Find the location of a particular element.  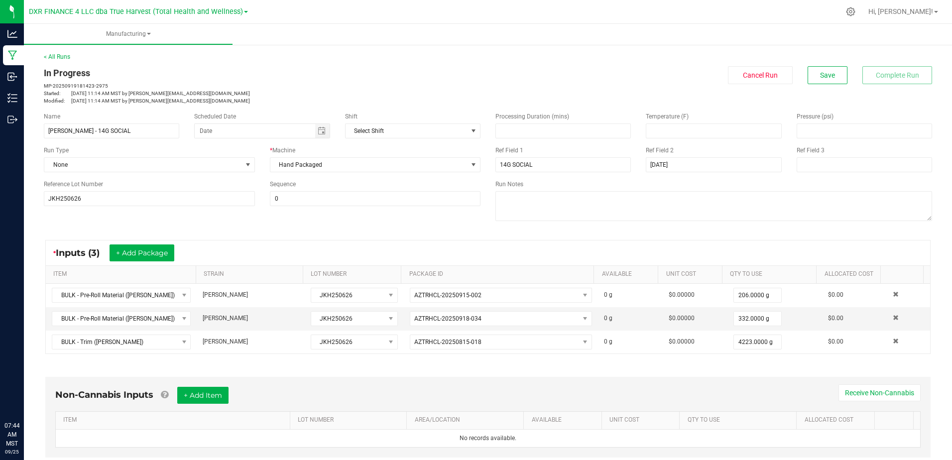

span: Hand Packaged is located at coordinates (369, 165).